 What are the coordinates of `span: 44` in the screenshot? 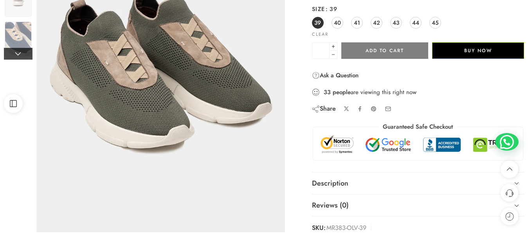 It's located at (416, 22).